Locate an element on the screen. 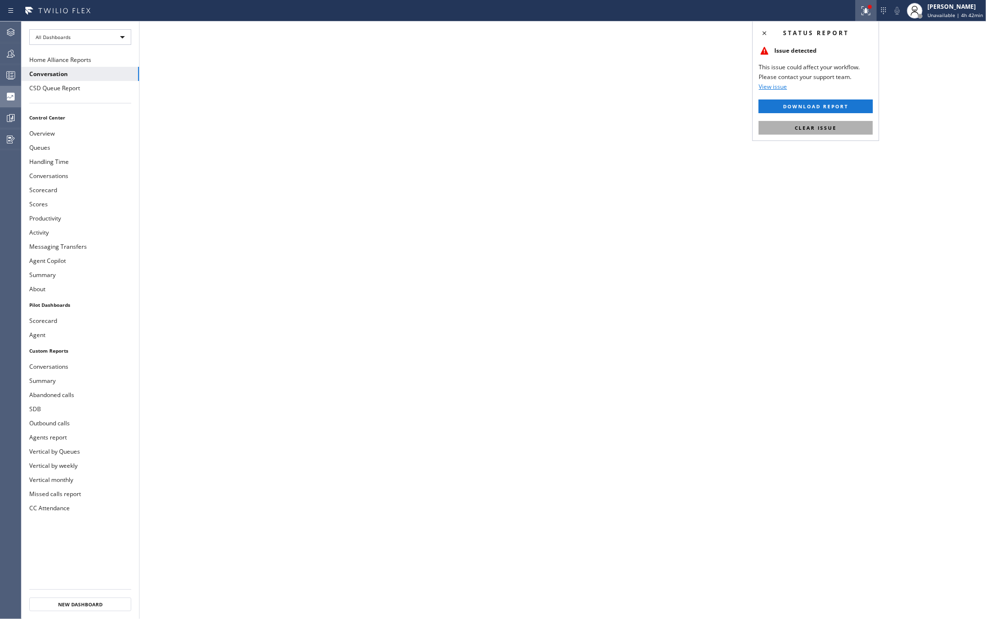  button: Mute is located at coordinates (897, 11).